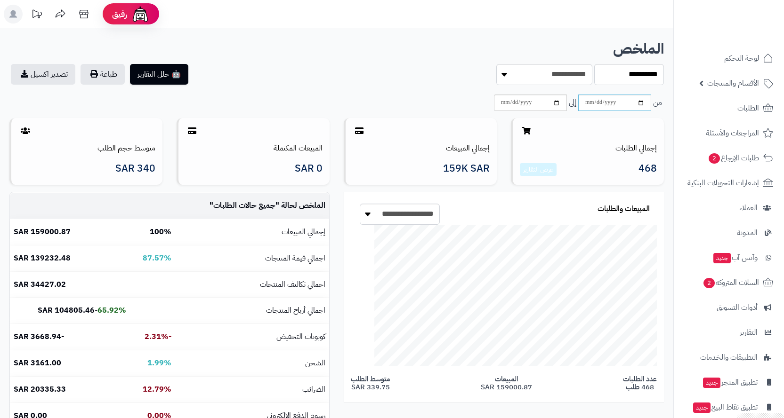 The width and height of the screenshot is (784, 418). What do you see at coordinates (729, 133) in the screenshot?
I see `a: المراجعات والأسئلة` at bounding box center [729, 133].